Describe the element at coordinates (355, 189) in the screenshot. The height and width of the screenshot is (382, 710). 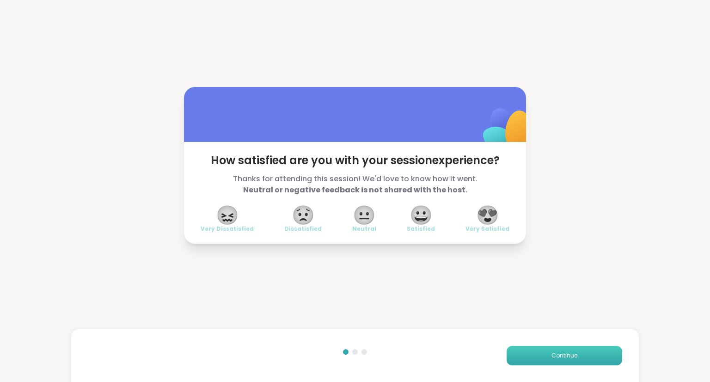
I see `b: Neutral or negative feedback is not shared with the host.` at that location.